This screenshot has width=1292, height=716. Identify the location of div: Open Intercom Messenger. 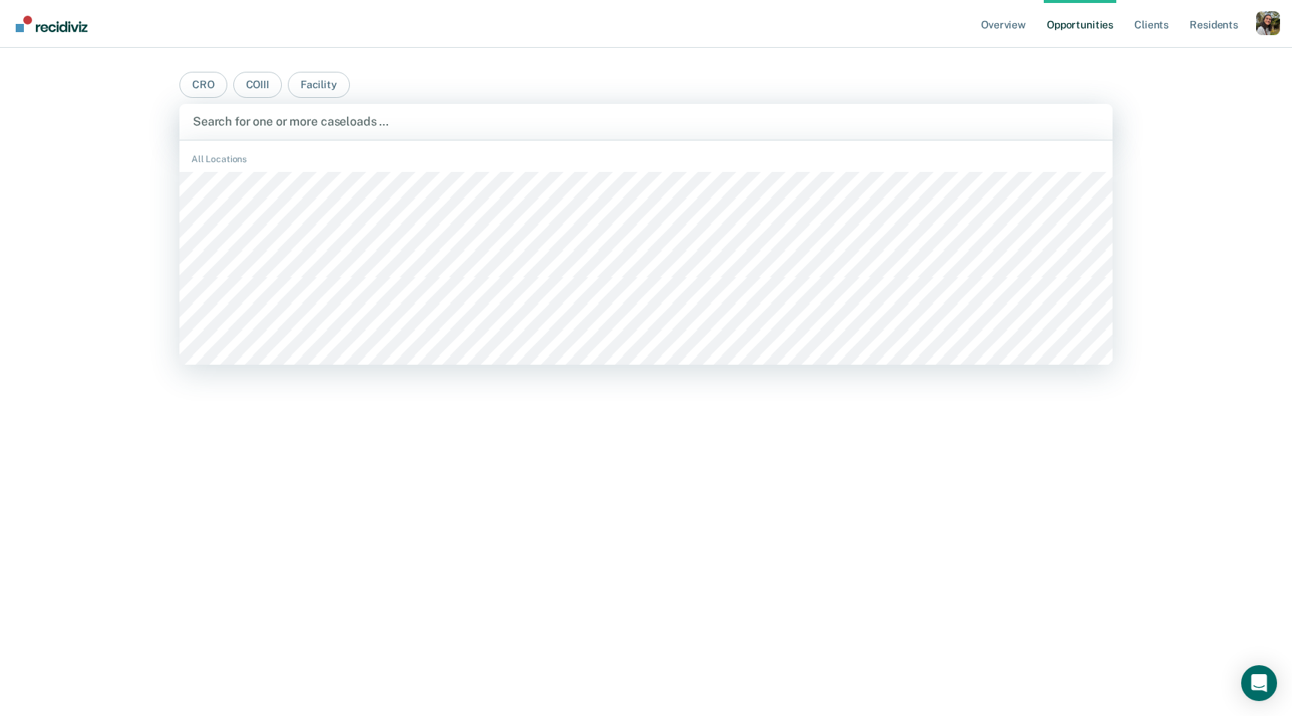
(1259, 684).